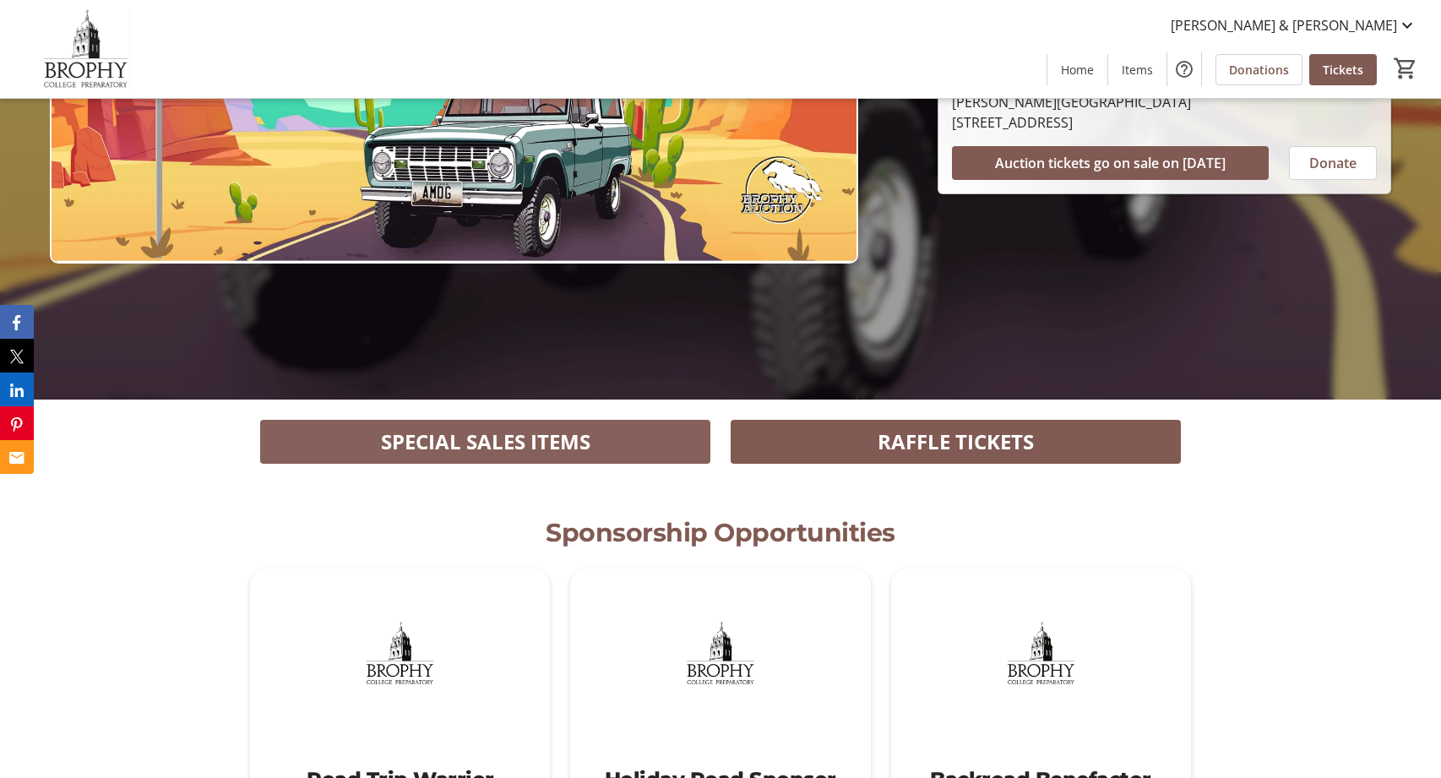 The width and height of the screenshot is (1441, 778). What do you see at coordinates (1259, 69) in the screenshot?
I see `span: Donations` at bounding box center [1259, 69].